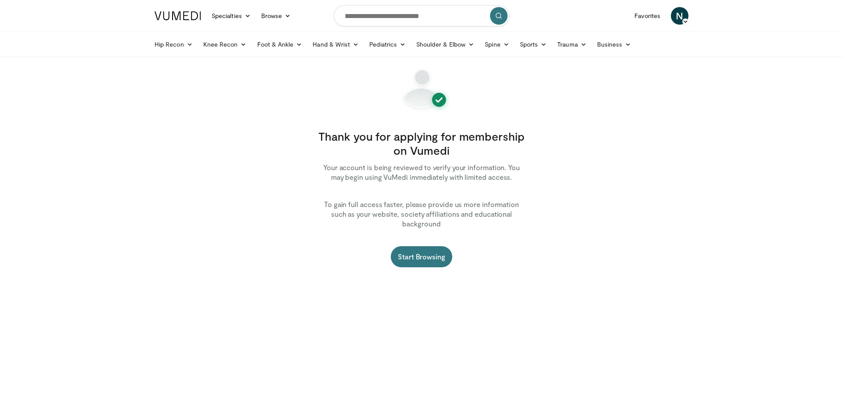  What do you see at coordinates (335, 44) in the screenshot?
I see `a: Hand & Wrist` at bounding box center [335, 44].